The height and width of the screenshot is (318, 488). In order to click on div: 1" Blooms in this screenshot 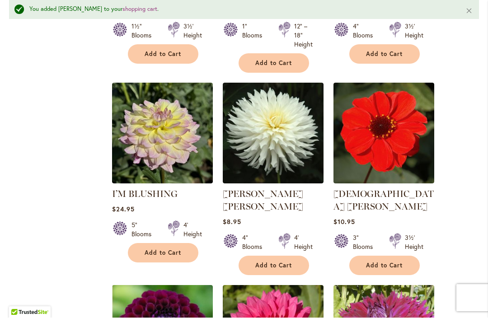, I will do `click(255, 36)`.